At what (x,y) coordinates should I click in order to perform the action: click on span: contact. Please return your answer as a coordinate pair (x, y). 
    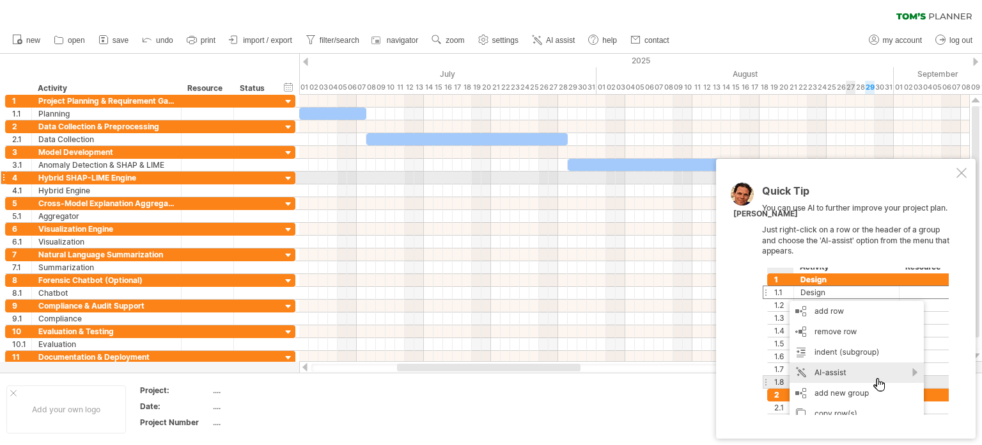
    Looking at the image, I should click on (657, 40).